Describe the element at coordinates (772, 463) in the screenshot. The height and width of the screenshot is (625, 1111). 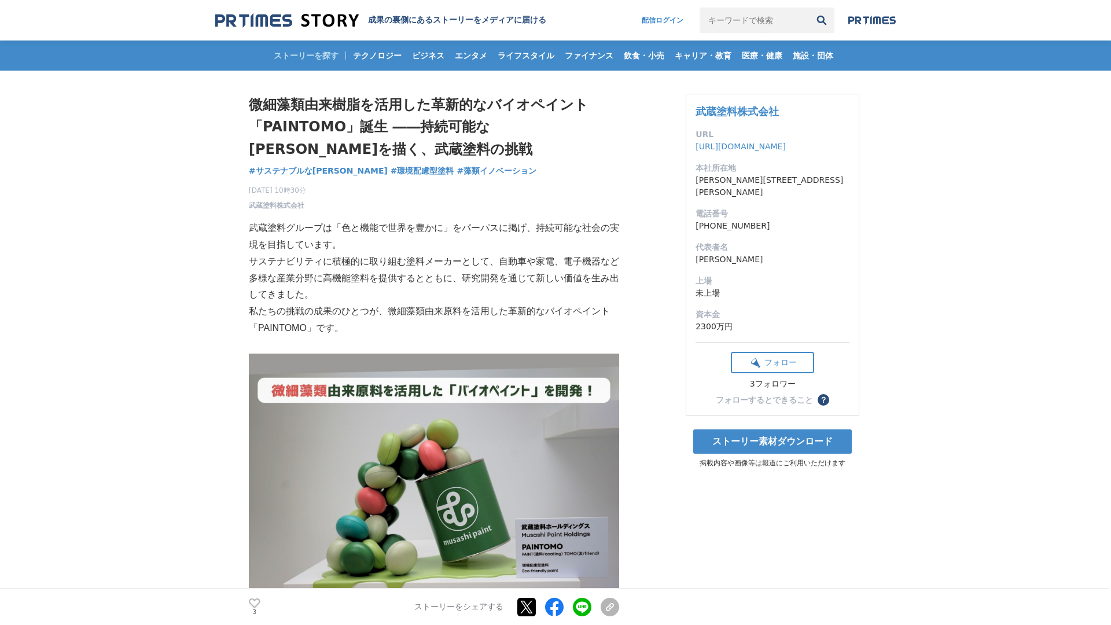
I see `p: 掲載内容や画像等は報道にご利用いただけます` at that location.